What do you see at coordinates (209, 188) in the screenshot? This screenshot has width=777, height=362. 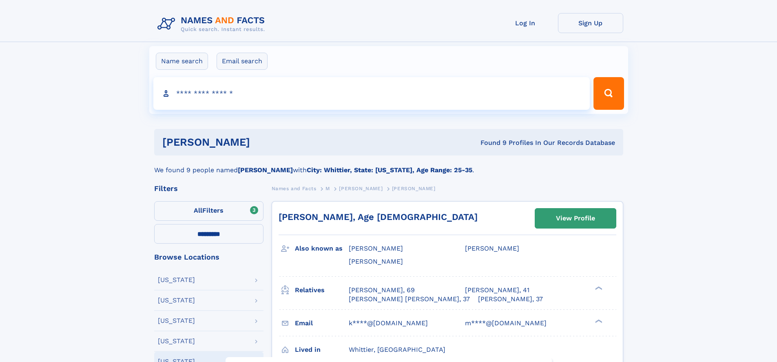 I see `div: Filters` at bounding box center [209, 188].